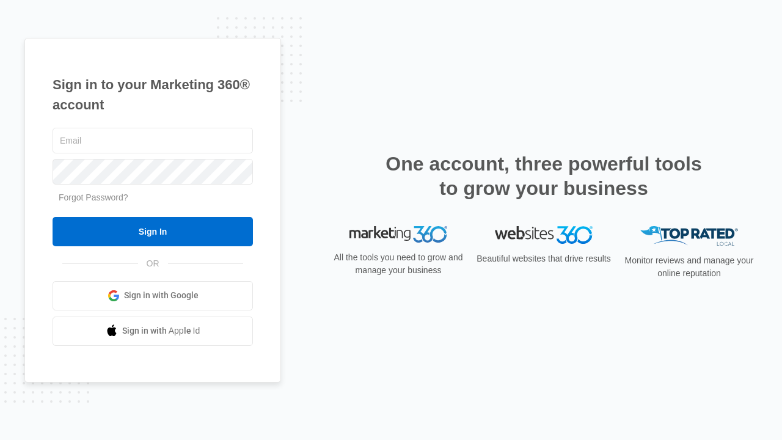  I want to click on p: All the tools you need to grow and manage your business, so click(398, 264).